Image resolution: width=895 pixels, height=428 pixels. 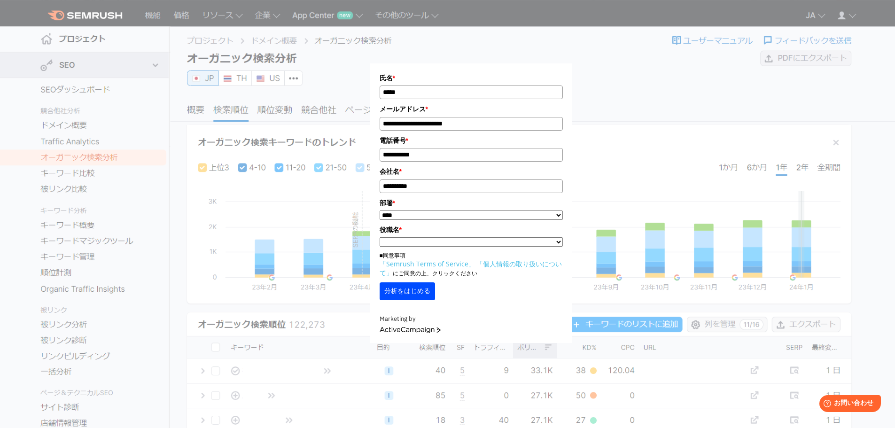 What do you see at coordinates (471, 319) in the screenshot?
I see `div: Marketing by` at bounding box center [471, 319].